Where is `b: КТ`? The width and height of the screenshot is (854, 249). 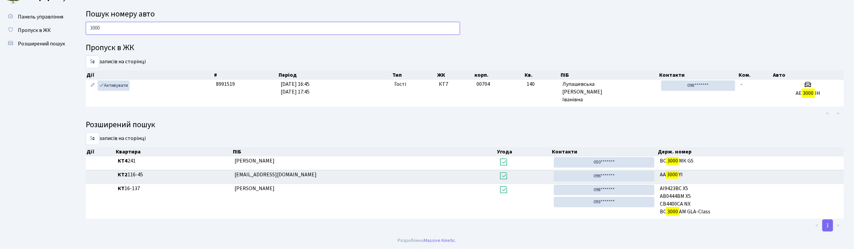 b: КТ is located at coordinates (121, 188).